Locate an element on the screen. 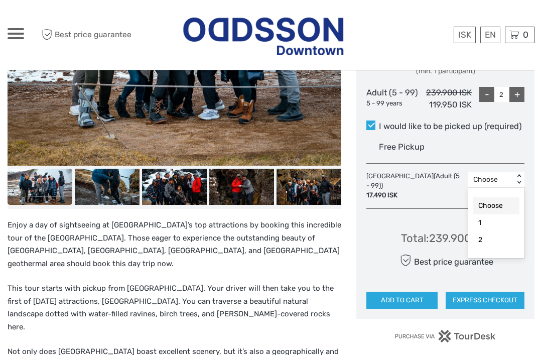 The image size is (542, 355). span: 0 is located at coordinates (526, 35).